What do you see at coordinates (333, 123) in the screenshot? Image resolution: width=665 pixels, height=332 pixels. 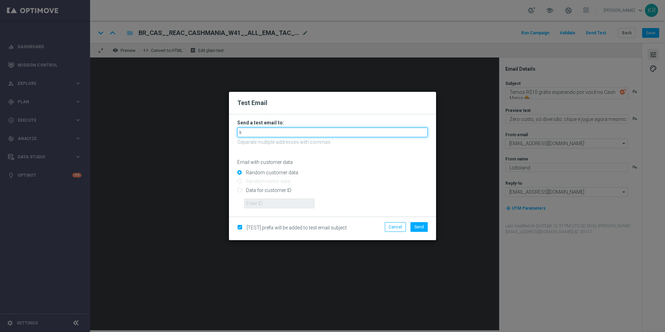 I see `h3: Send a test email to:` at bounding box center [333, 123].